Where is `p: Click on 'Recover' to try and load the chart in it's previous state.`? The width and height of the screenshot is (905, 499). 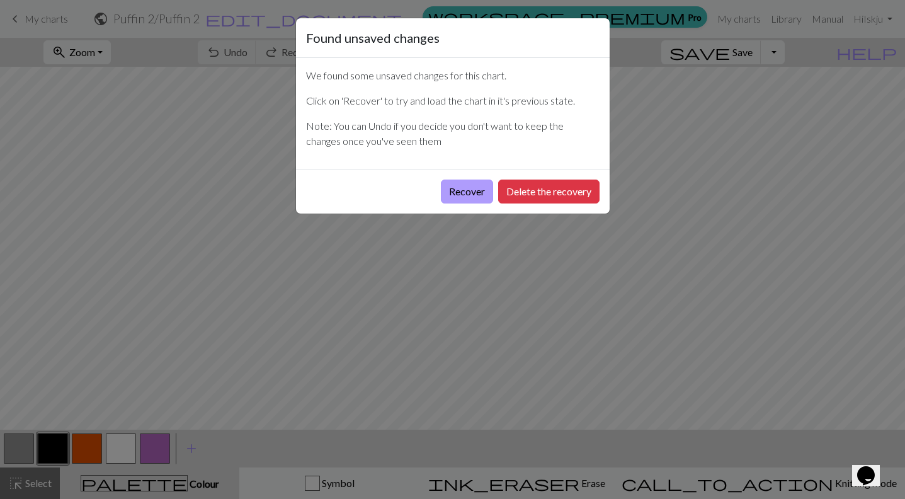
p: Click on 'Recover' to try and load the chart in it's previous state. is located at coordinates (453, 101).